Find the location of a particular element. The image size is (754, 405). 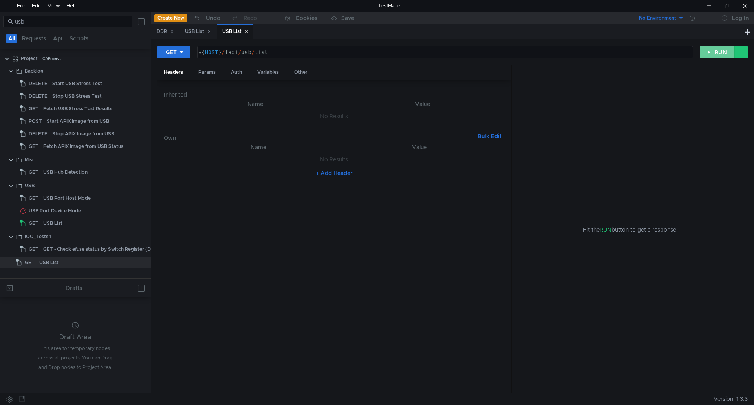

div: No Environment is located at coordinates (658, 18).